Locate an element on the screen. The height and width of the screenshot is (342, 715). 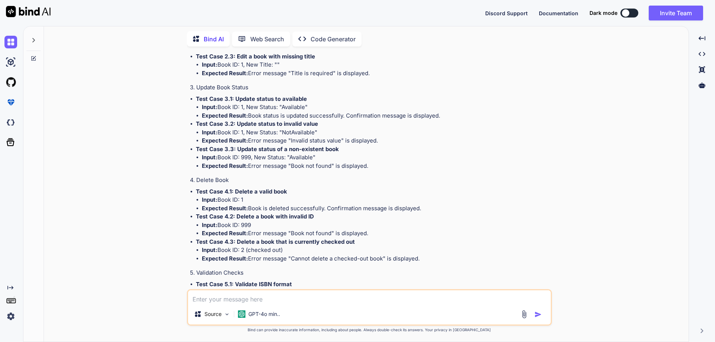
button: Documentation is located at coordinates (558, 13).